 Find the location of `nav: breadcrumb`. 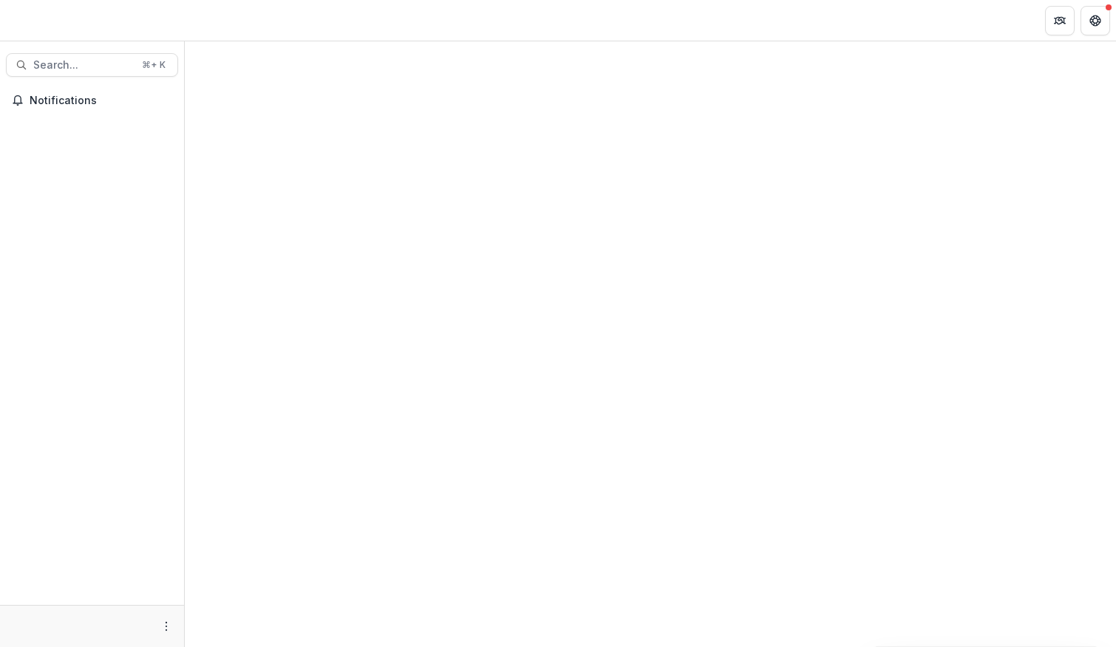

nav: breadcrumb is located at coordinates (222, 20).